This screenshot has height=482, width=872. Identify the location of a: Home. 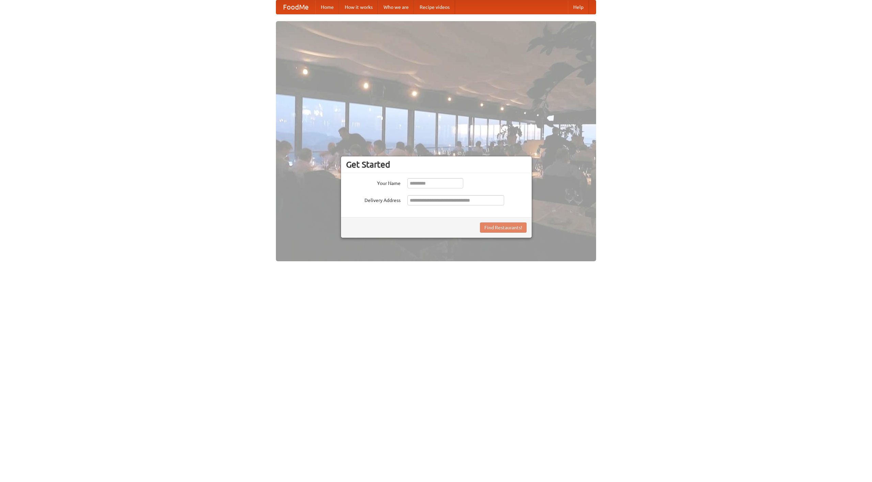
(327, 7).